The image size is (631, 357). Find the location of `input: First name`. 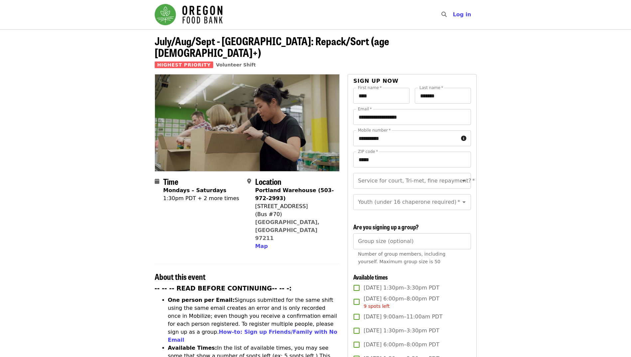

input: First name is located at coordinates (381, 96).